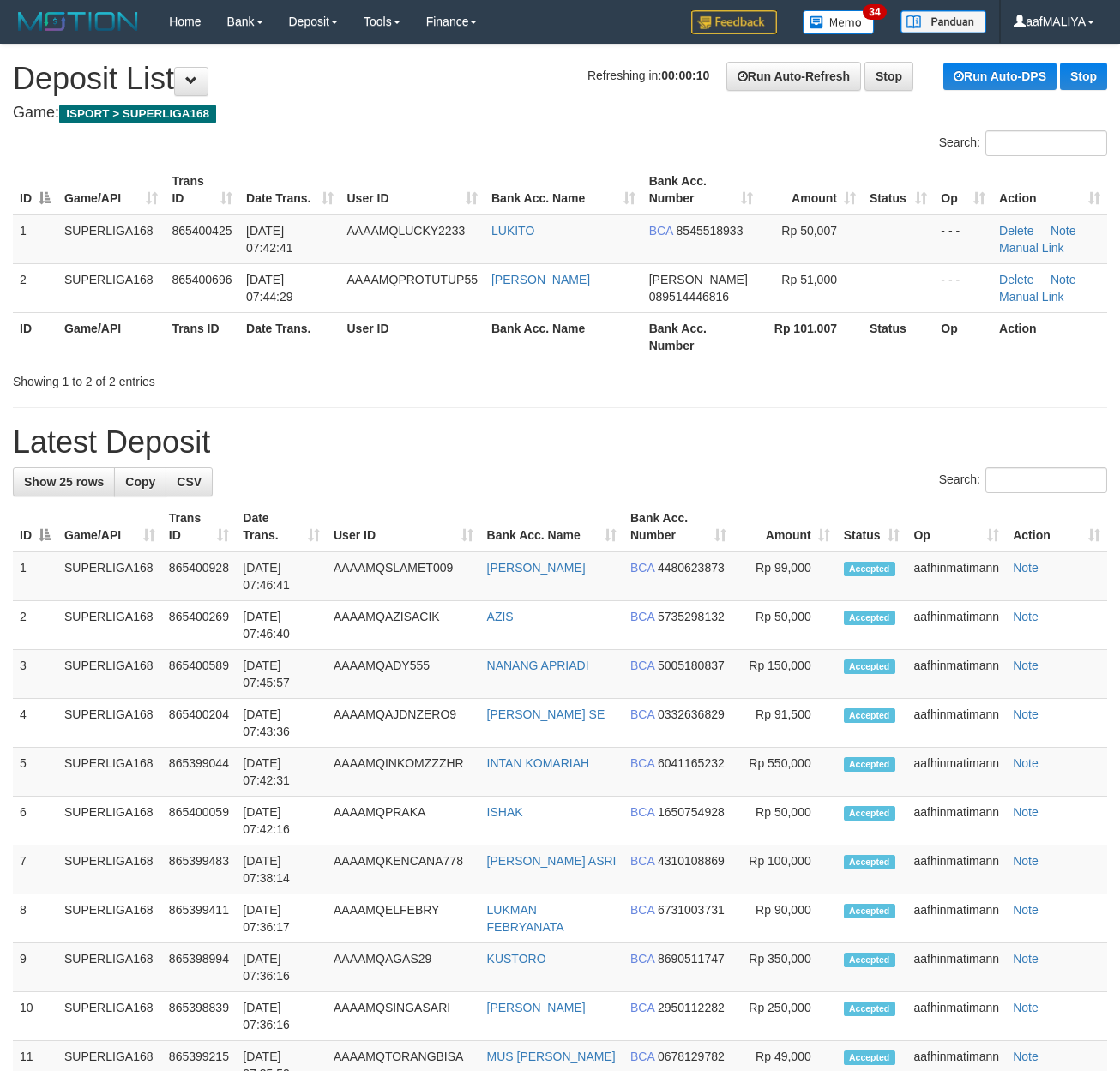 Image resolution: width=1120 pixels, height=1071 pixels. What do you see at coordinates (701, 336) in the screenshot?
I see `th: Bank Acc. Number` at bounding box center [701, 336].